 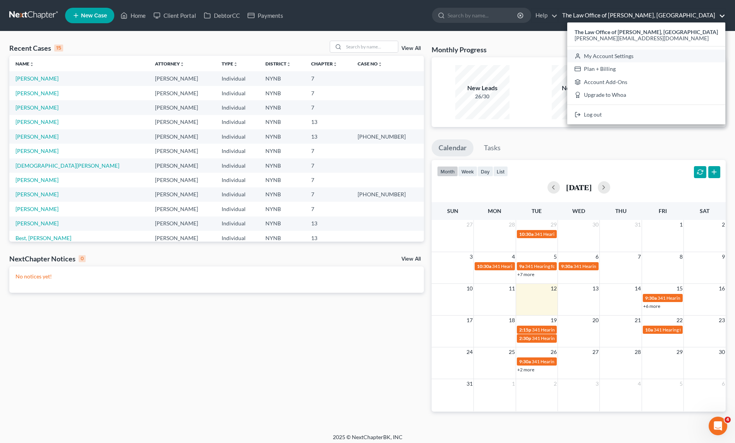 What do you see at coordinates (411, 48) in the screenshot?
I see `a: View All` at bounding box center [411, 48].